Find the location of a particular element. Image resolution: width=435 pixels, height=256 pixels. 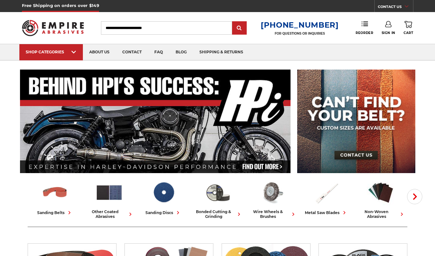

a: faq is located at coordinates (159, 52).